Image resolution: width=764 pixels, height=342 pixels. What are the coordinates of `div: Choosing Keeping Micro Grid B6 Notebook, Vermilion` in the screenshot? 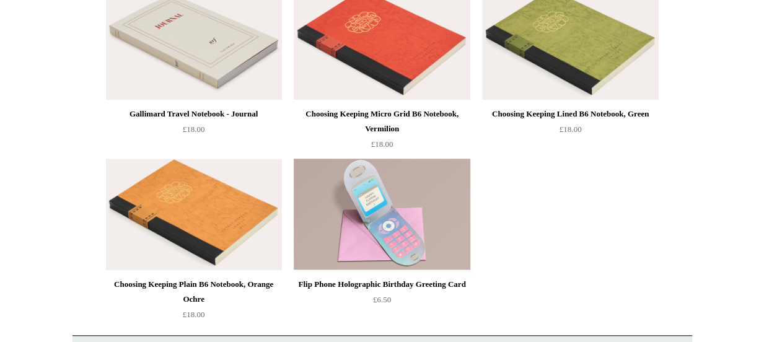 It's located at (382, 121).